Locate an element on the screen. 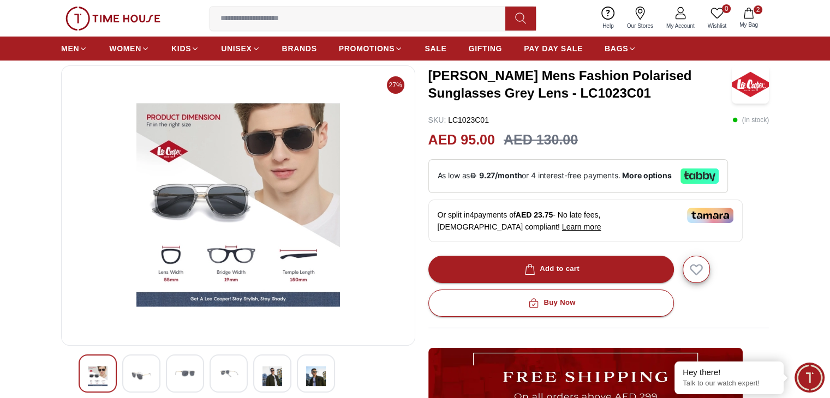 This screenshot has height=398, width=830. a: Our Stores is located at coordinates (640, 18).